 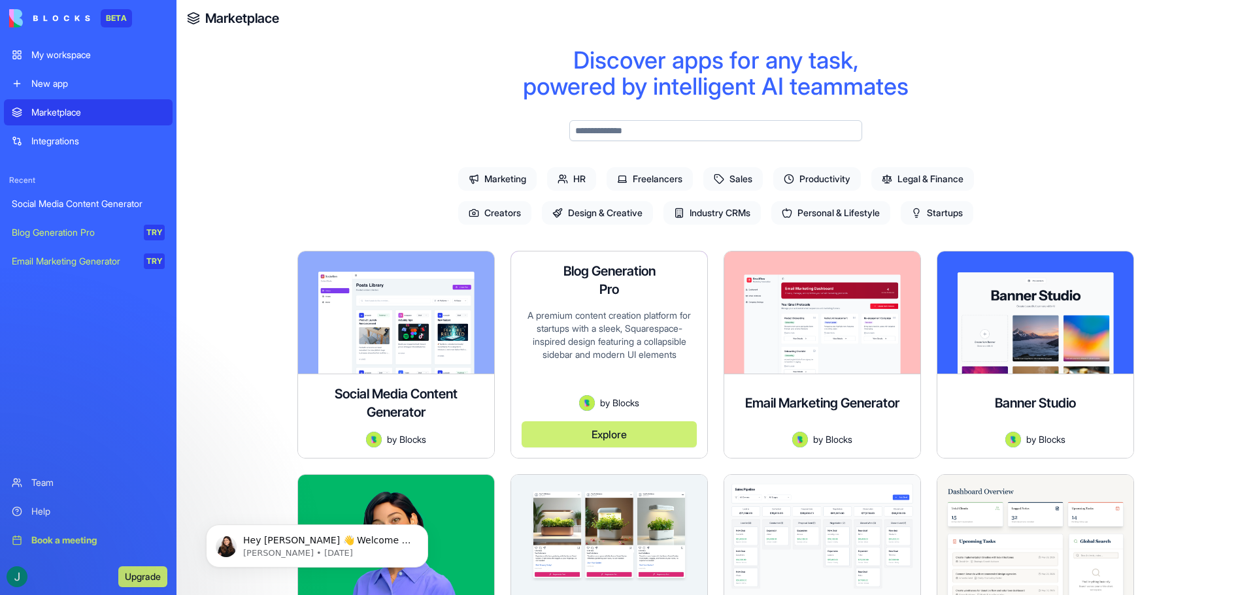 I want to click on div: Discover apps for any task, powered by intelligent AI teammates, so click(x=716, y=73).